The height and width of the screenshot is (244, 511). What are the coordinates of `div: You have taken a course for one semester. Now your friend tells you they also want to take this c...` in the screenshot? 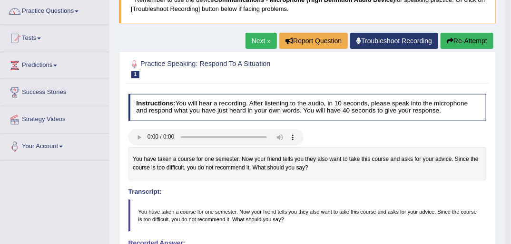 It's located at (307, 164).